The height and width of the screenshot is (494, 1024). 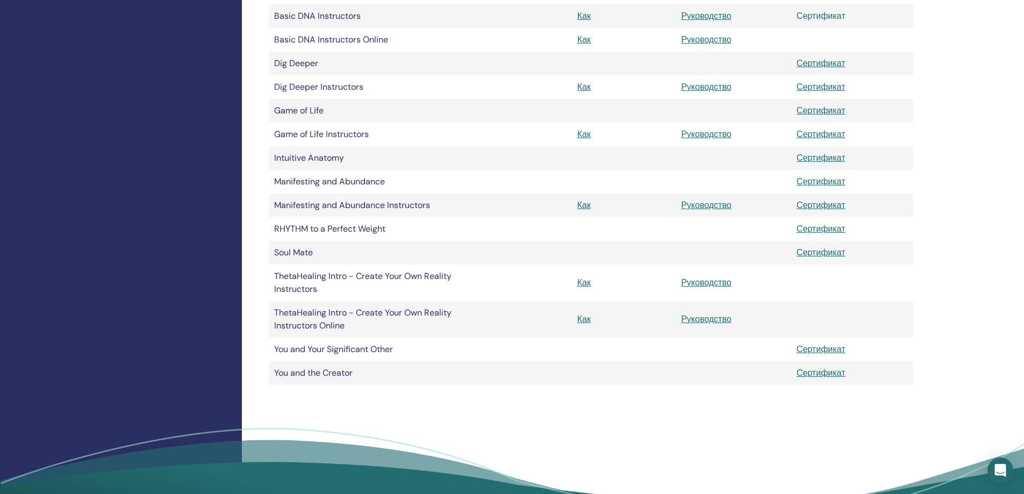 I want to click on td: You and Your Significant Other, so click(x=365, y=349).